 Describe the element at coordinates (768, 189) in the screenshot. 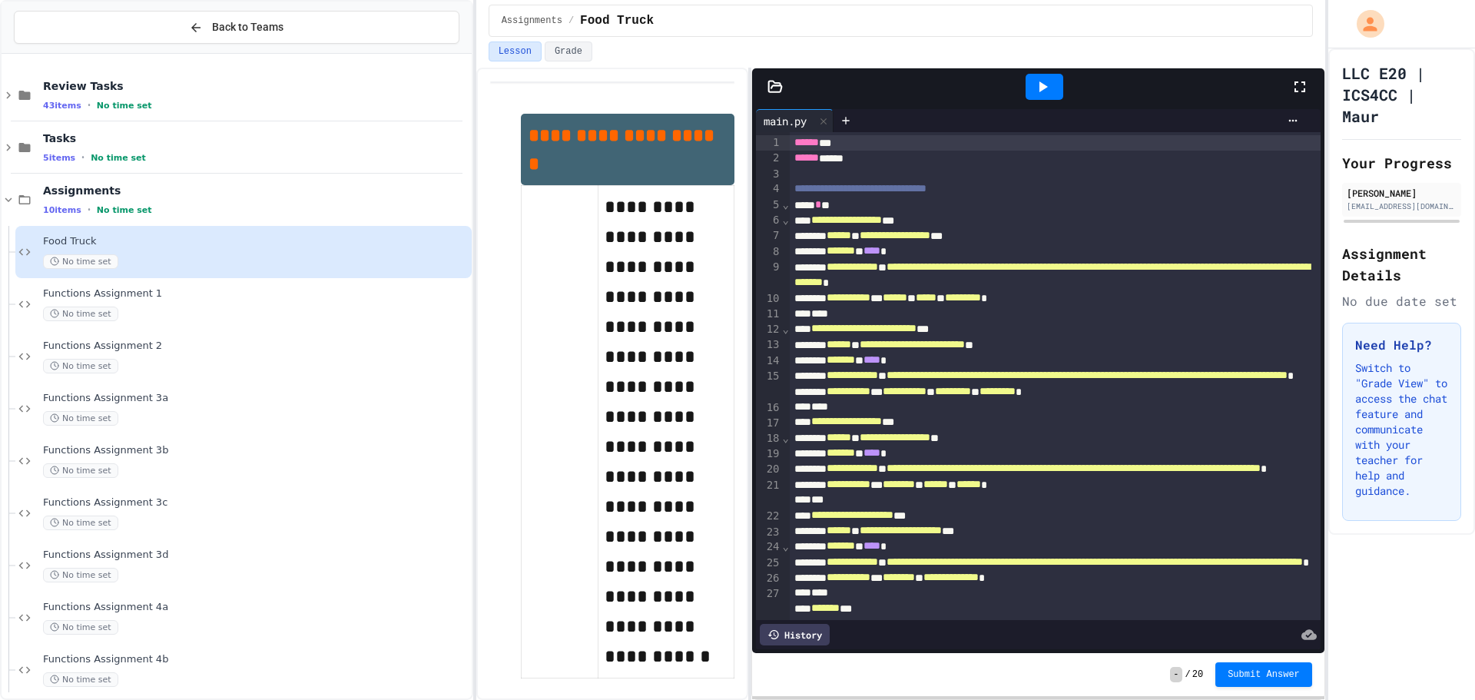

I see `div: 4` at that location.